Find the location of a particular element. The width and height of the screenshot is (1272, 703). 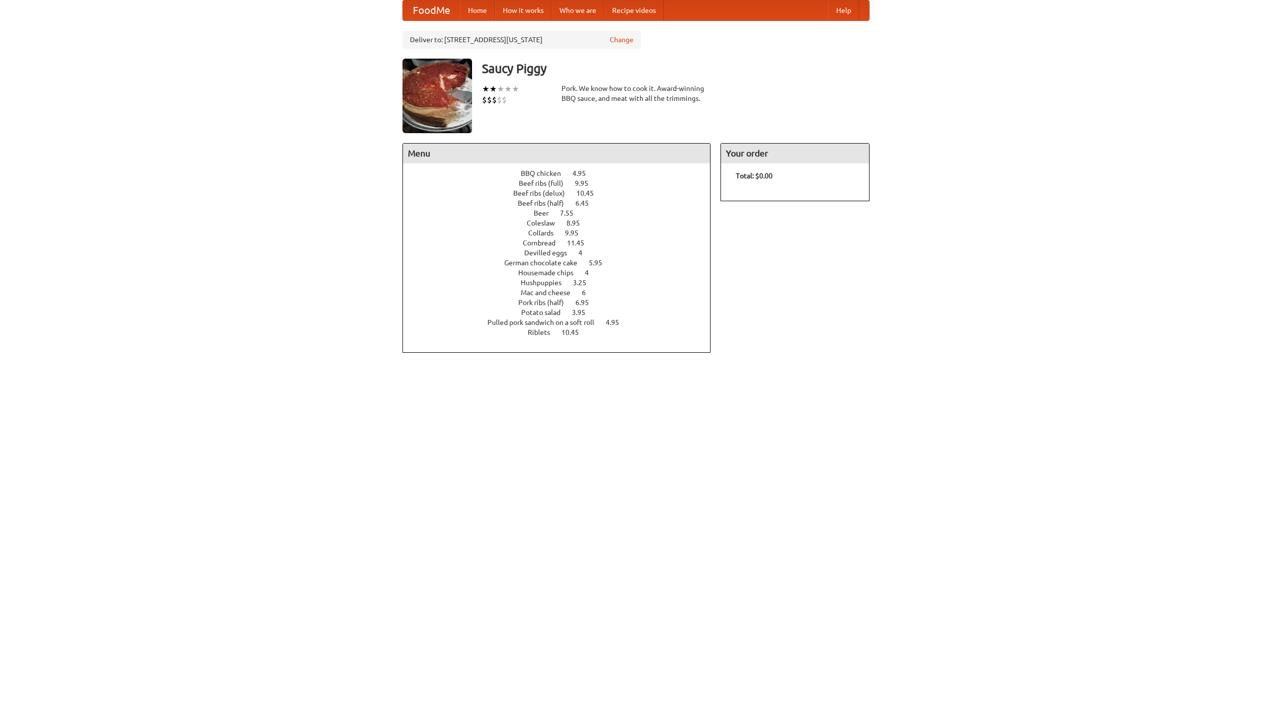

a: BBQ chicken 4.95 is located at coordinates (563, 173).